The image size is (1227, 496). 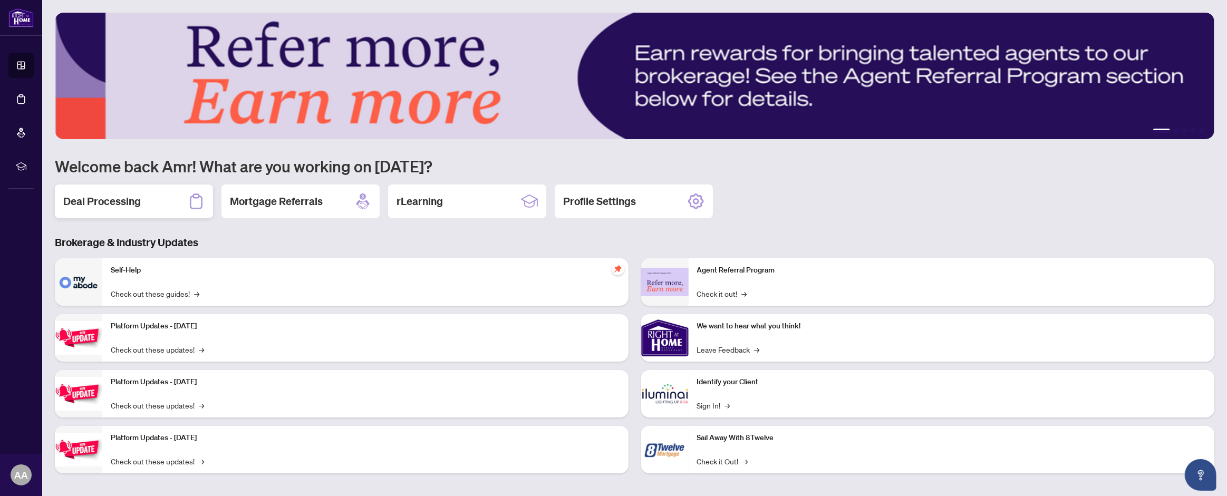 What do you see at coordinates (635, 243) in the screenshot?
I see `h3: Brokerage & Industry Updates` at bounding box center [635, 243].